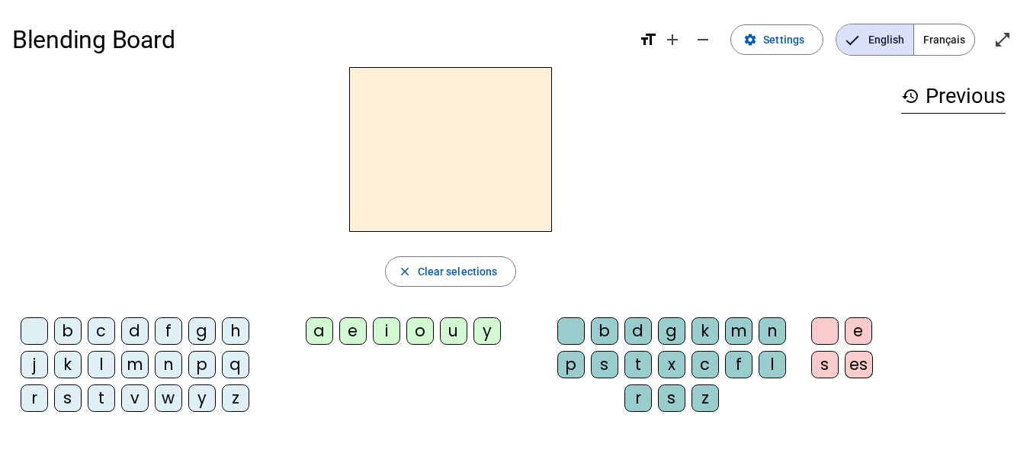 The width and height of the screenshot is (1030, 463). What do you see at coordinates (648, 40) in the screenshot?
I see `mat-icon: format_size` at bounding box center [648, 40].